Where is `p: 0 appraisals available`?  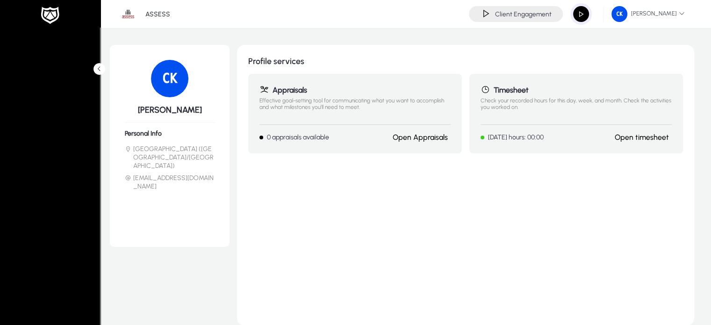
p: 0 appraisals available is located at coordinates (298, 137).